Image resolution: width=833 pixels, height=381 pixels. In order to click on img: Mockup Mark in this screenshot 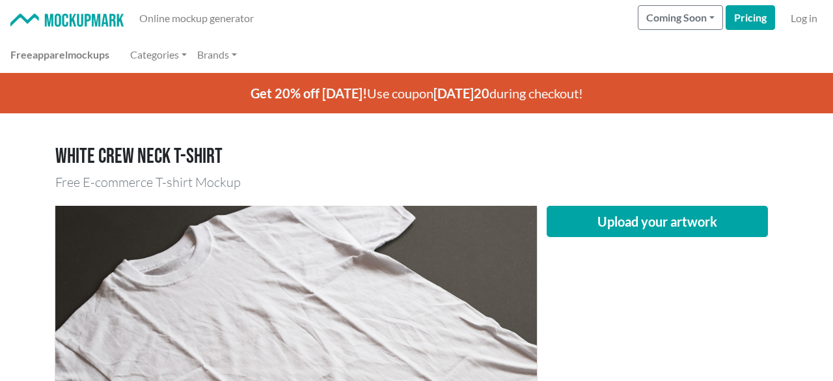, I will do `click(67, 20)`.